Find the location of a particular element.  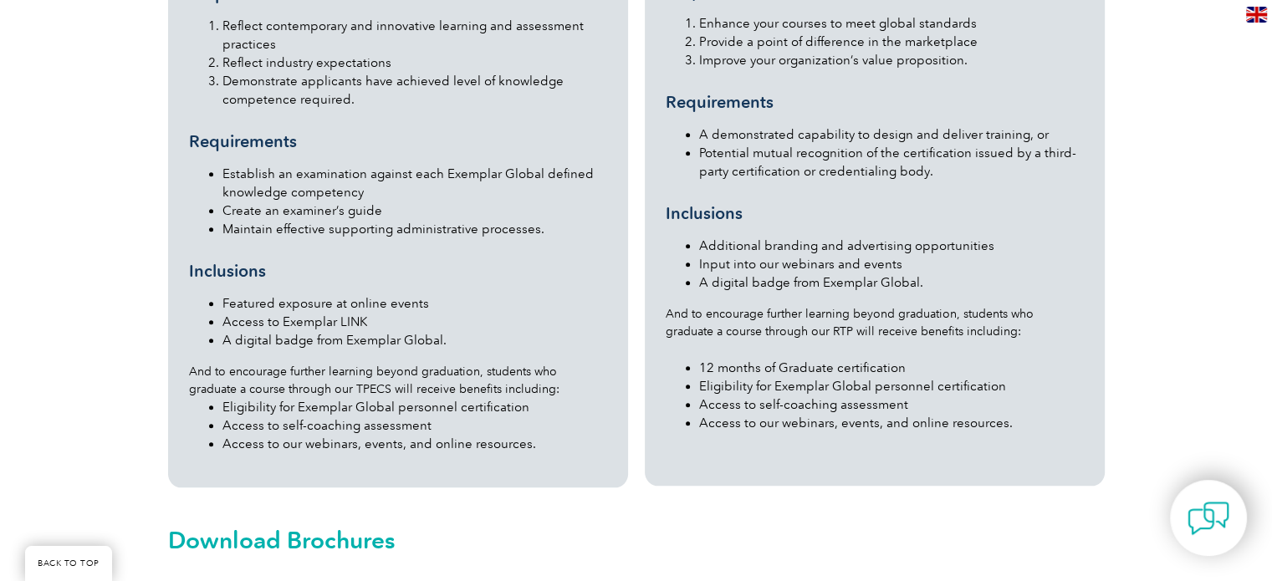

li: Enhance your courses to meet global standards is located at coordinates (891, 23).